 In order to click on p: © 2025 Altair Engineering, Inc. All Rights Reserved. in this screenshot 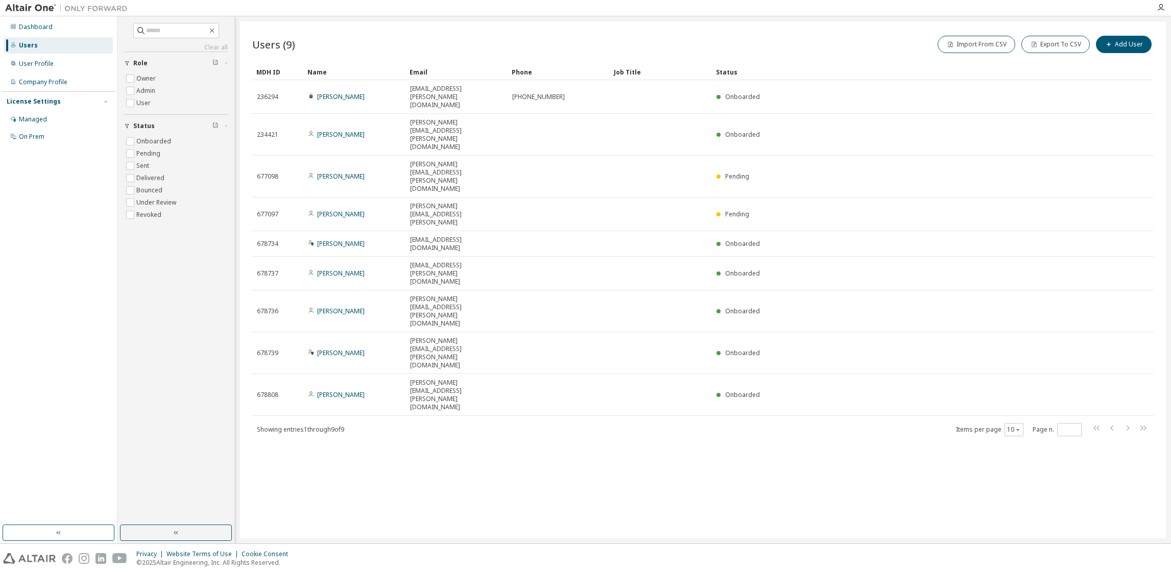, I will do `click(215, 563)`.